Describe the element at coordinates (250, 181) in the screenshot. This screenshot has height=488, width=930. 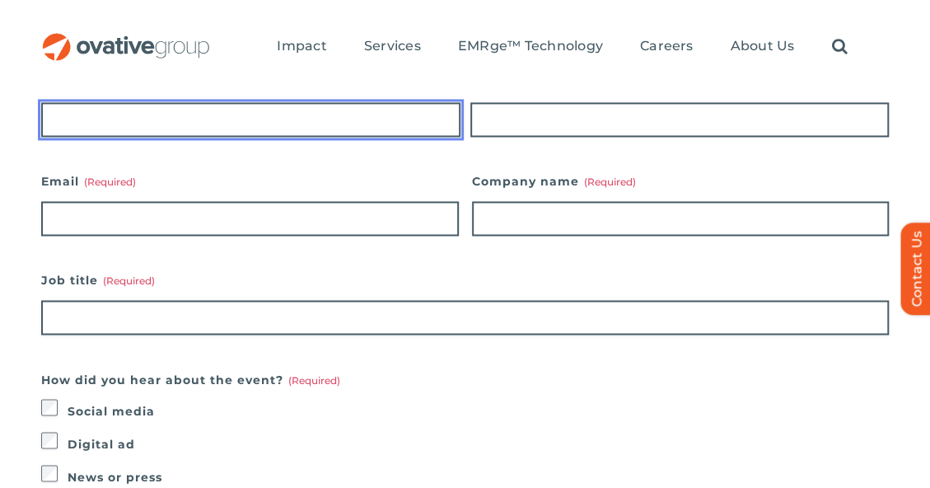
I see `label: Email` at that location.